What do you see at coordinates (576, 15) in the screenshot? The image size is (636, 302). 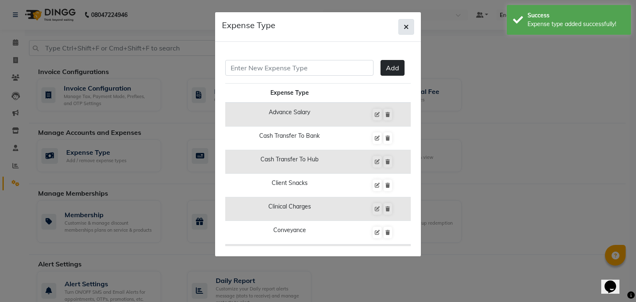 I see `div: Success` at bounding box center [576, 15].